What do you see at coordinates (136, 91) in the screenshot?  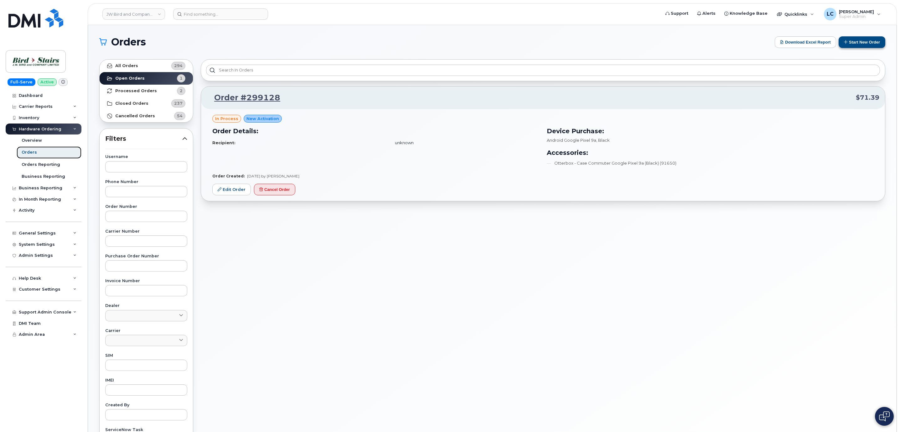 I see `strong: Processed Orders` at bounding box center [136, 91].